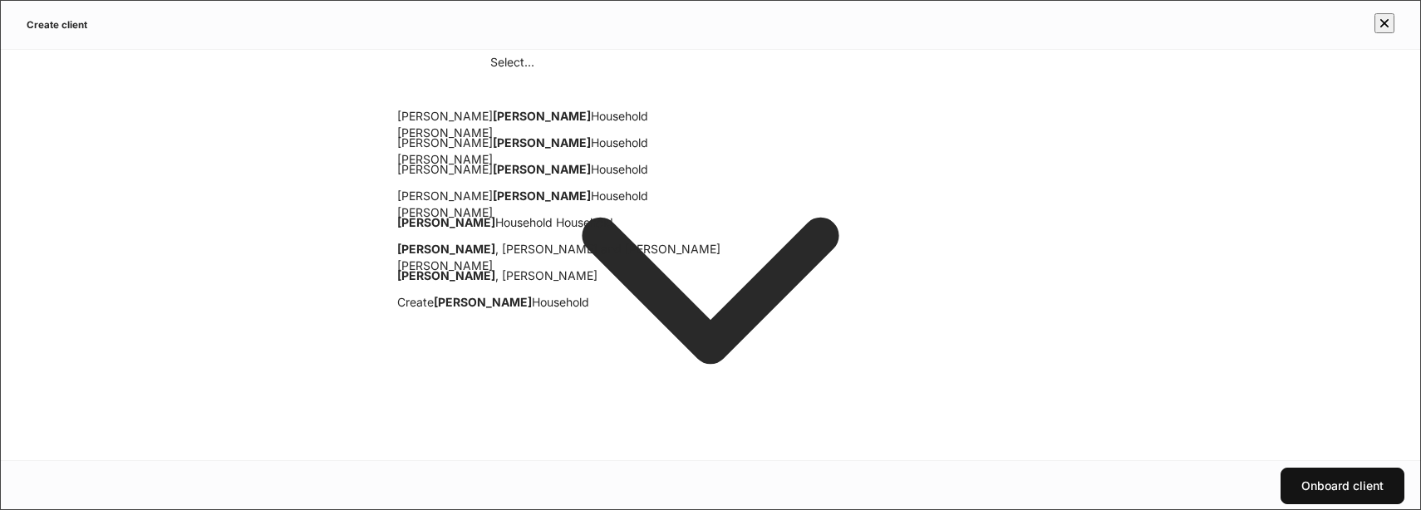 This screenshot has height=510, width=1421. I want to click on div: Select..., so click(711, 62).